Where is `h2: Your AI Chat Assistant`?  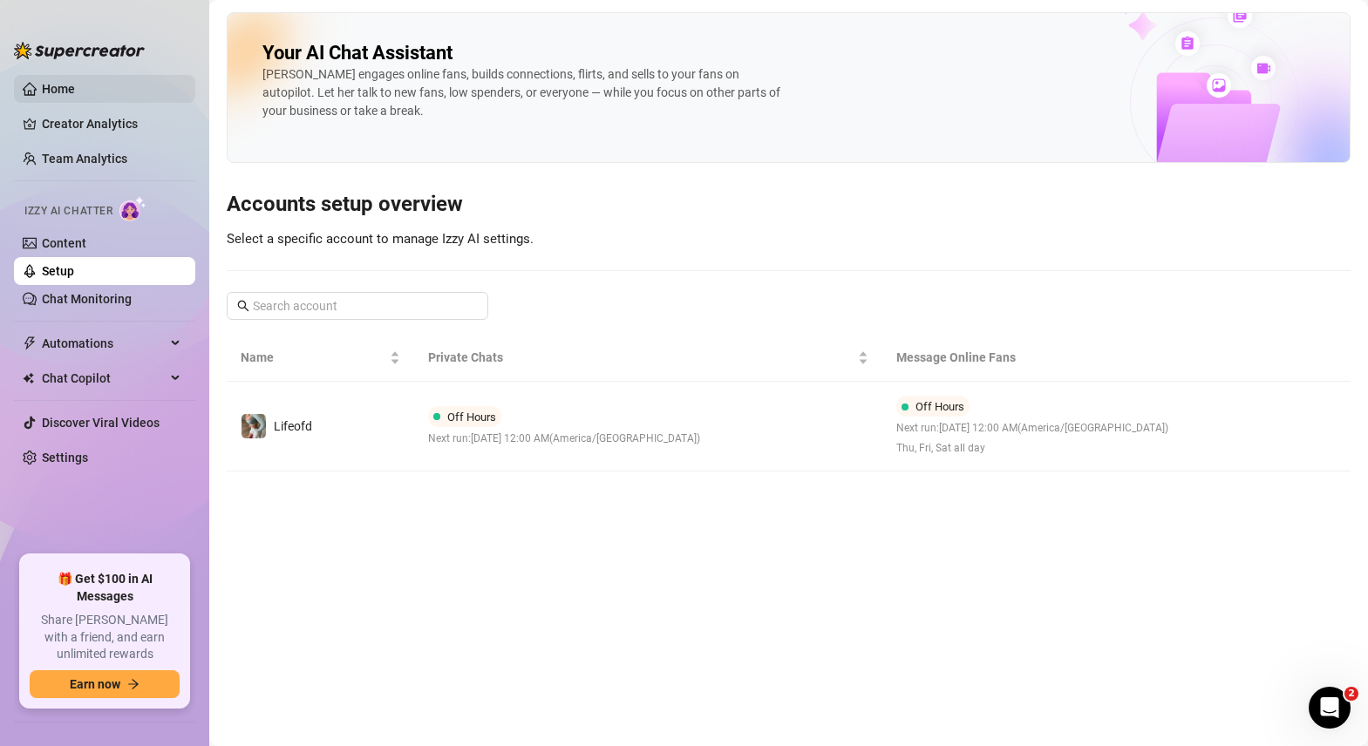
h2: Your AI Chat Assistant is located at coordinates (357, 53).